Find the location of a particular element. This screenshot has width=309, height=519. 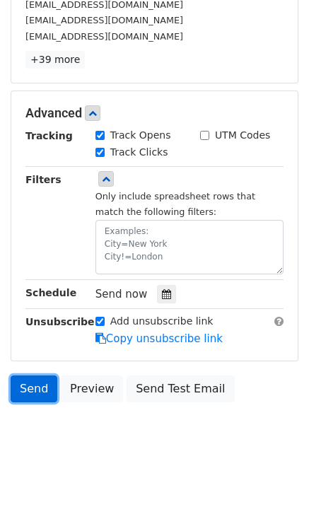

label: Track Opens is located at coordinates (141, 135).